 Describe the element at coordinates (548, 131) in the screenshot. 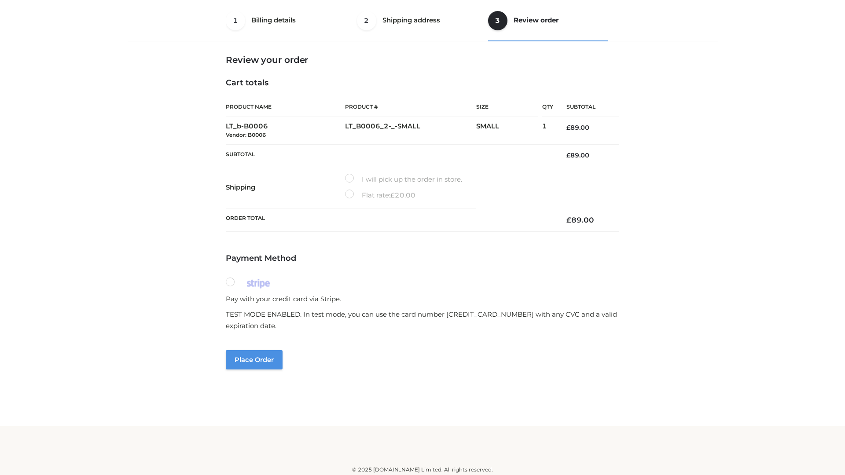

I see `td: 1` at that location.